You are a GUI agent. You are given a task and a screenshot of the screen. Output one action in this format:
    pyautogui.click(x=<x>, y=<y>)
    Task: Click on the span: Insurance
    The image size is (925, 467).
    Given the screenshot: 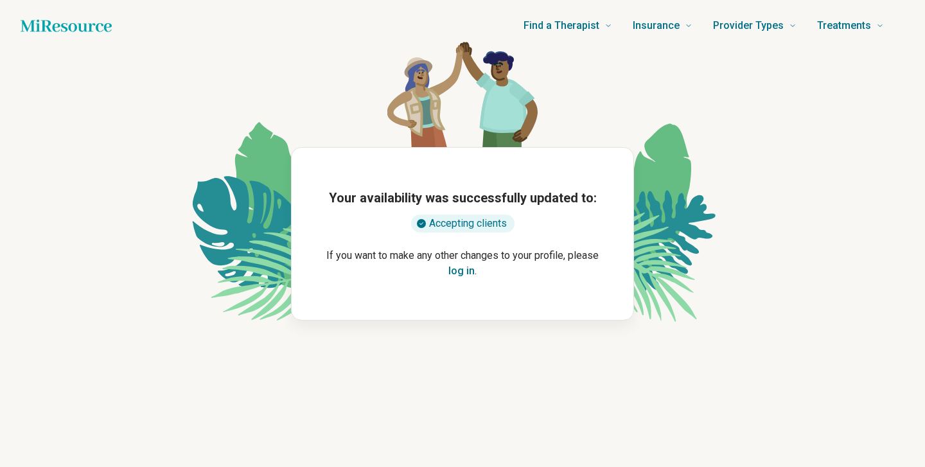 What is the action you would take?
    pyautogui.click(x=656, y=26)
    